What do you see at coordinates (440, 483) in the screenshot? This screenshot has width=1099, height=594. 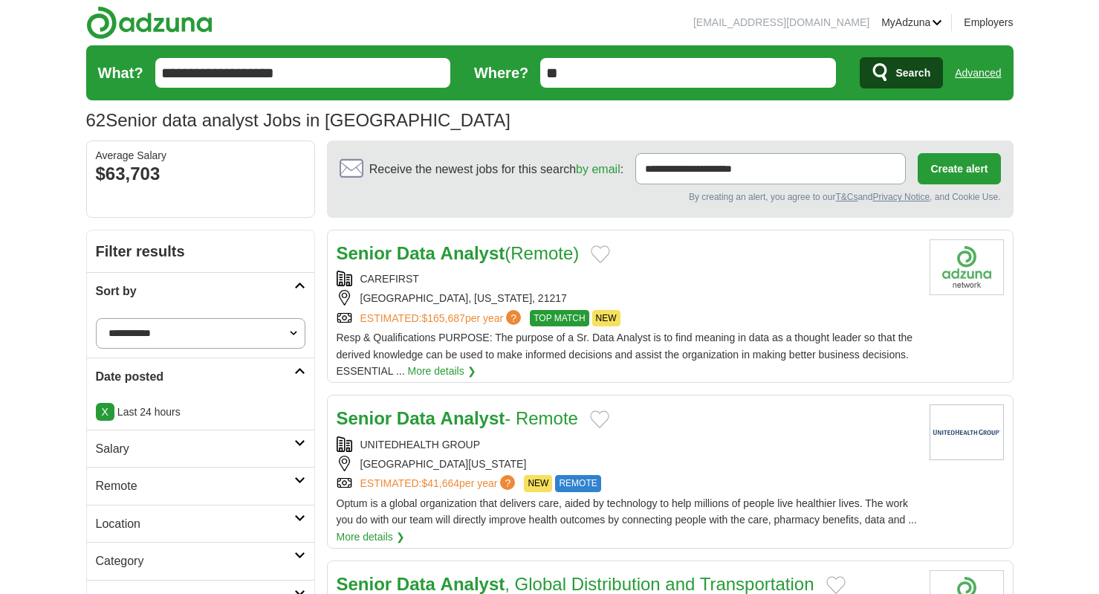 I see `span: $41,664` at bounding box center [440, 483].